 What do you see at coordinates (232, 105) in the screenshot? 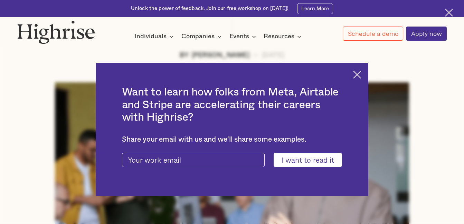
I see `h2: Want to learn how folks from Meta, Airtable and Stripe are accelerating their careers with Highrise?` at bounding box center [232, 105].